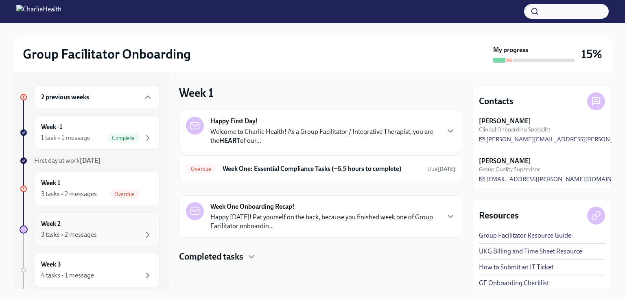 Image resolution: width=625 pixels, height=297 pixels. What do you see at coordinates (514, 283) in the screenshot?
I see `a: GF Onboarding Checklist` at bounding box center [514, 283].